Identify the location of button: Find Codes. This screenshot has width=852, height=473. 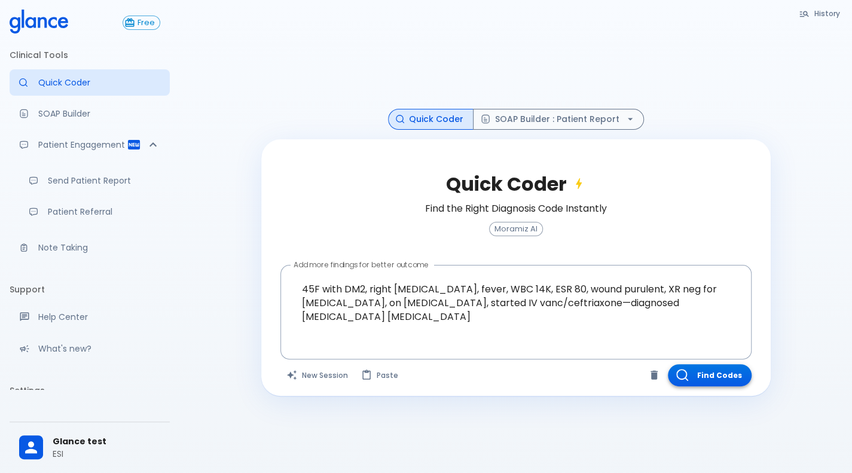
(709, 375).